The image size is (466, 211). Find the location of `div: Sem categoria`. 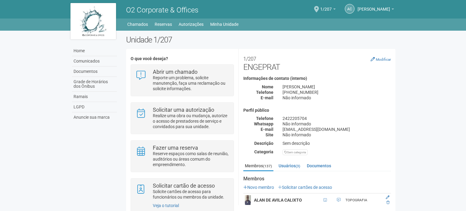

div: Sem categoria is located at coordinates (295, 152).